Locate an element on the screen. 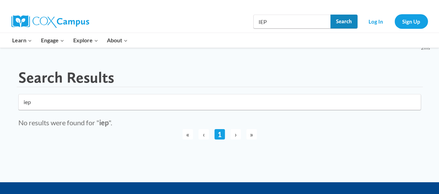  h1: Search Results is located at coordinates (66, 77).